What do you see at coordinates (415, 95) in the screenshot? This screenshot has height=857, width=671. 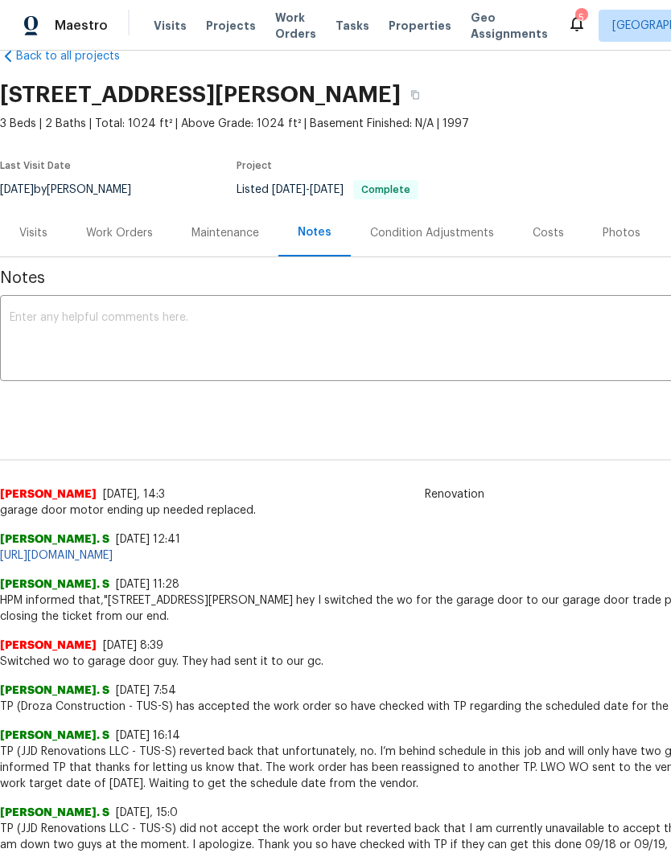 I see `button: Copy Address` at bounding box center [415, 95].